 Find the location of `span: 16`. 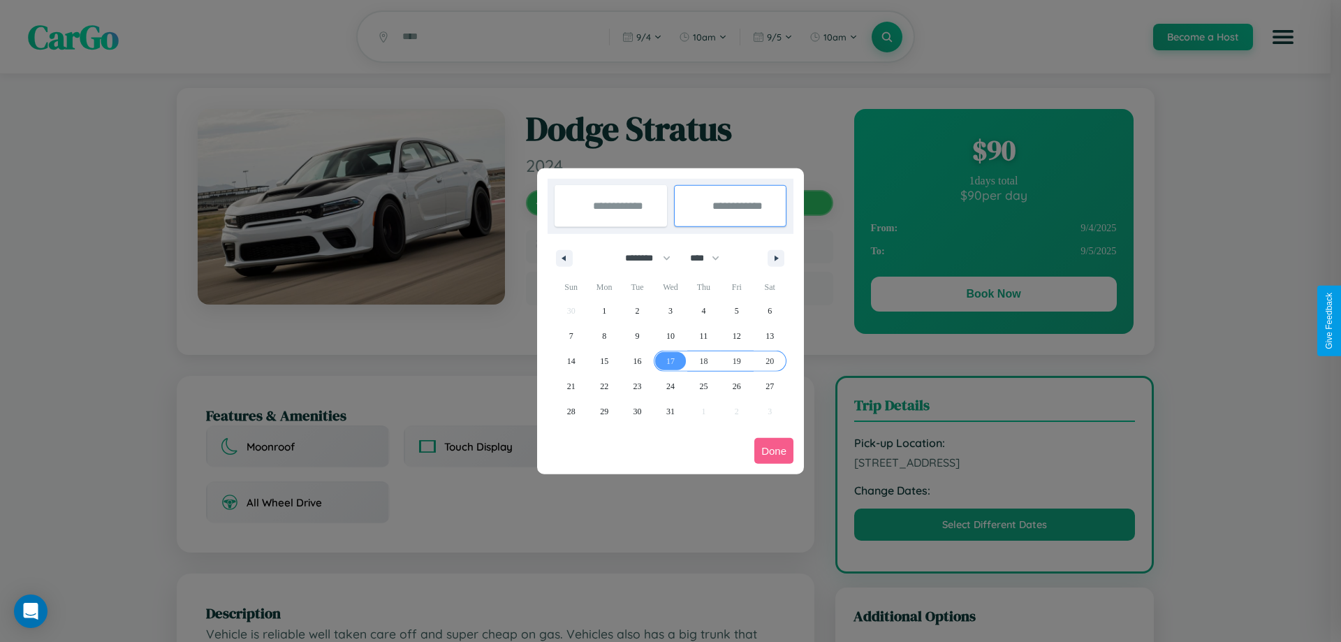

span: 16 is located at coordinates (638, 361).